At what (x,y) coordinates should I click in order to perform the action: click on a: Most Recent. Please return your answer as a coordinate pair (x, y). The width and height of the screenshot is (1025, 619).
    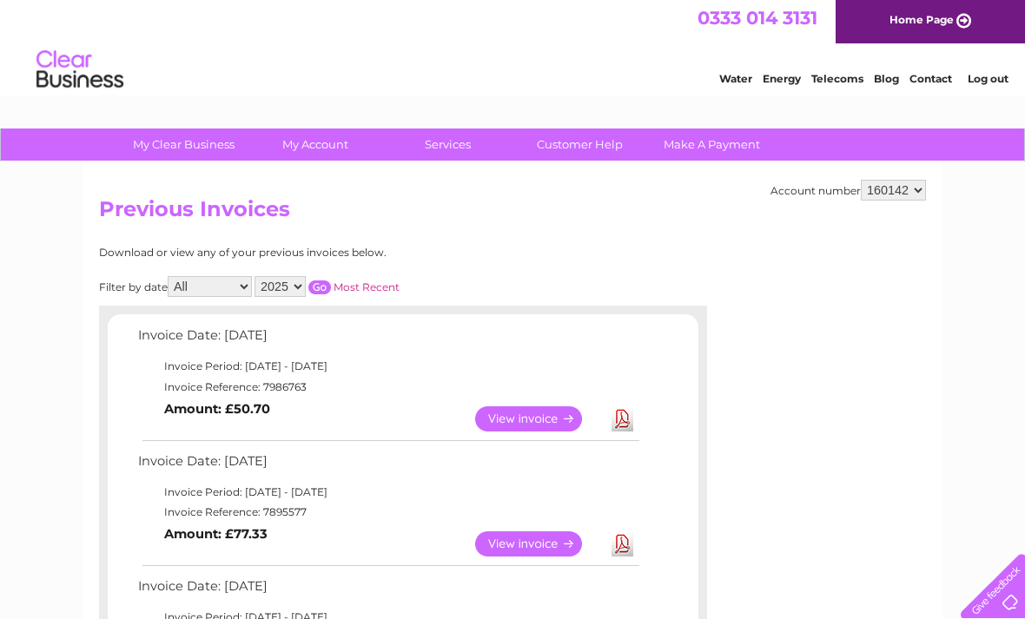
    Looking at the image, I should click on (366, 287).